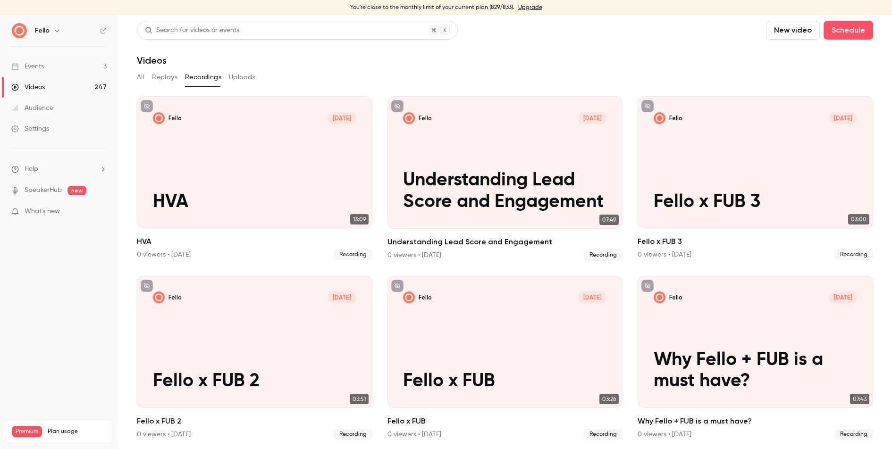 Image resolution: width=892 pixels, height=449 pixels. What do you see at coordinates (141, 77) in the screenshot?
I see `button: All` at bounding box center [141, 77].